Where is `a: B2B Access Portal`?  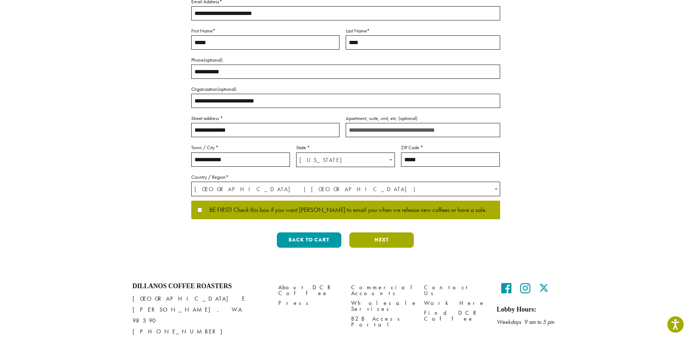
a: B2B Access Portal is located at coordinates (382, 321).